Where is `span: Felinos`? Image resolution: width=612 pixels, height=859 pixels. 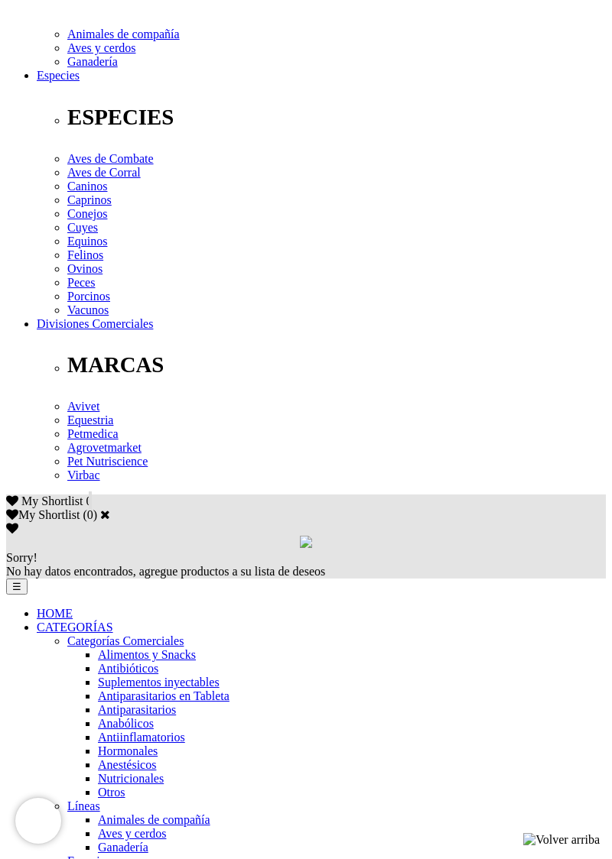
span: Felinos is located at coordinates (85, 255).